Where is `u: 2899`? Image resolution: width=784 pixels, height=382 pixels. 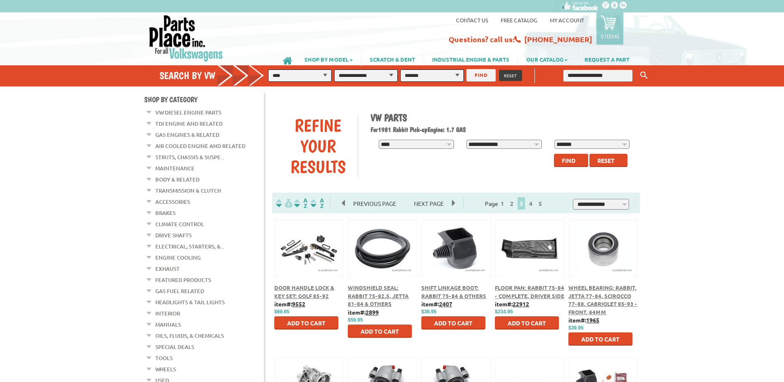 u: 2899 is located at coordinates (372, 312).